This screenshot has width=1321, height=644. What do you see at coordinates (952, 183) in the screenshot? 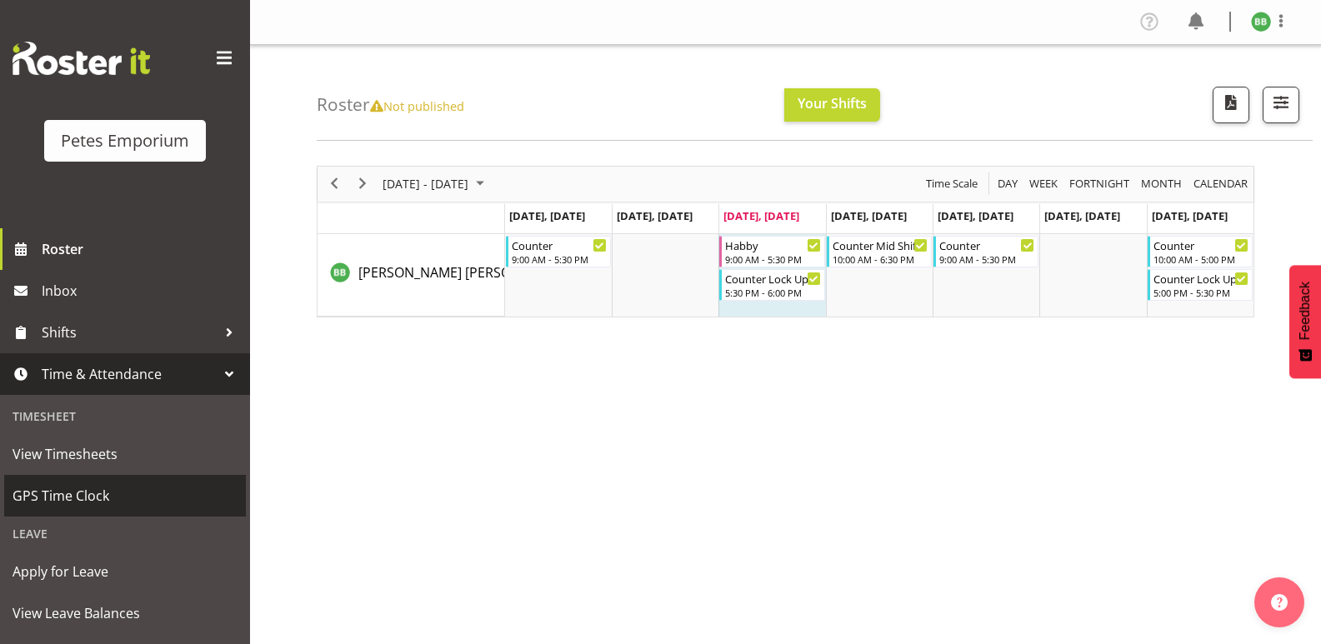
I see `span: Time Scale` at bounding box center [952, 183].